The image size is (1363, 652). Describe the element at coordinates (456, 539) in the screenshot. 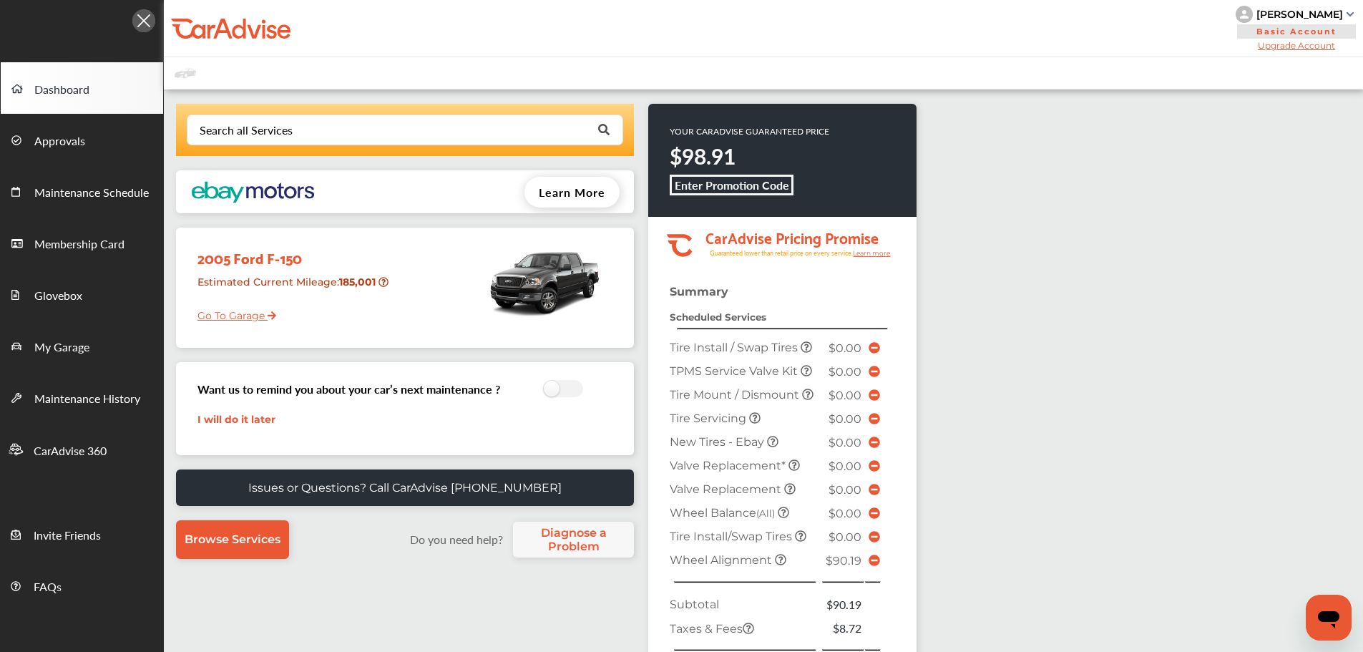

I see `label: Do you need help?` at that location.